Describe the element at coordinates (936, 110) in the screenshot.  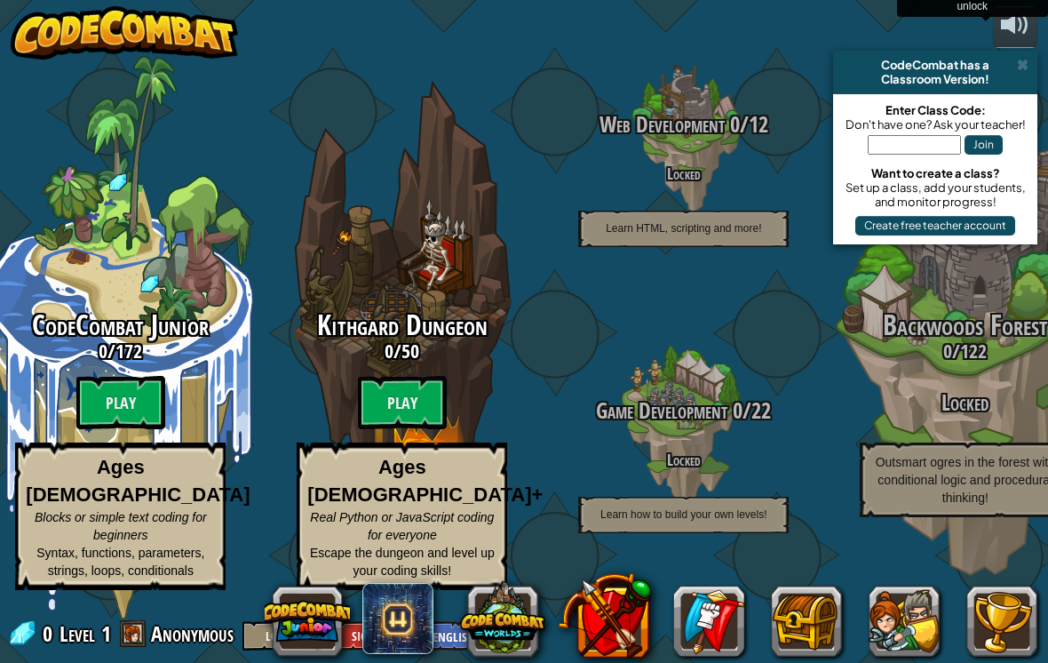
I see `div: Enter Class Code:` at that location.